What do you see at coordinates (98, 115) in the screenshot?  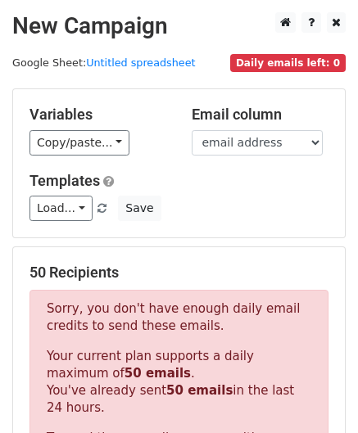 I see `h5: Variables` at bounding box center [98, 115].